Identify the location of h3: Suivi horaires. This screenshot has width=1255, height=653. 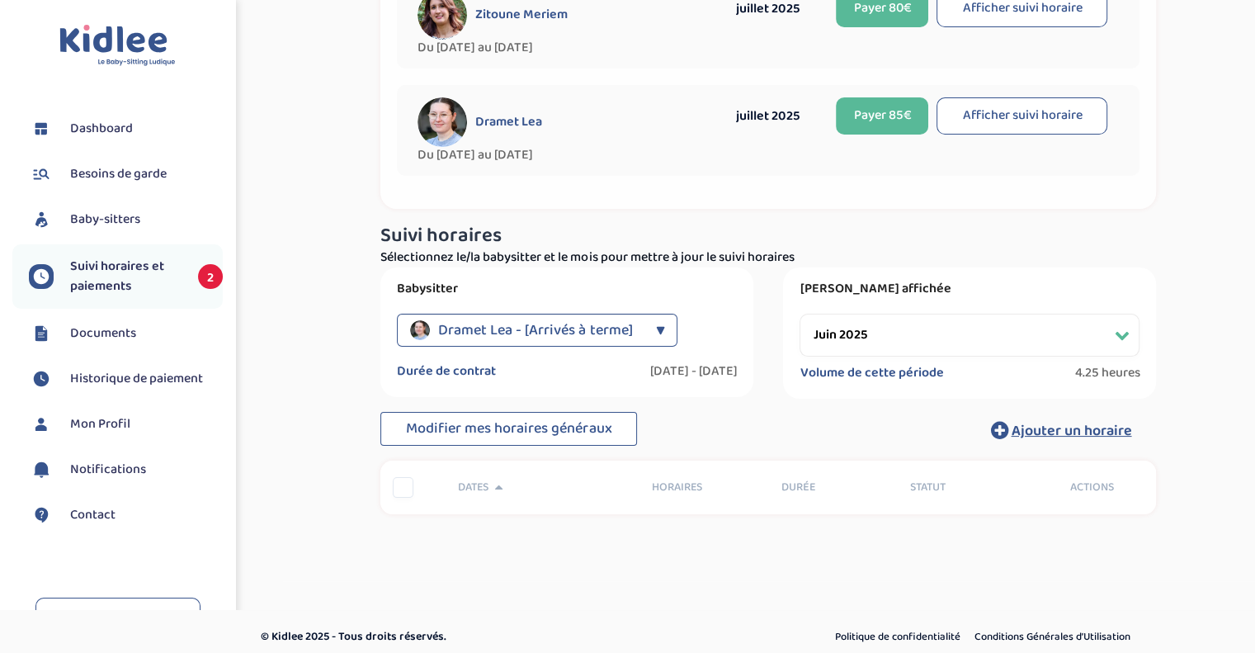
(768, 236).